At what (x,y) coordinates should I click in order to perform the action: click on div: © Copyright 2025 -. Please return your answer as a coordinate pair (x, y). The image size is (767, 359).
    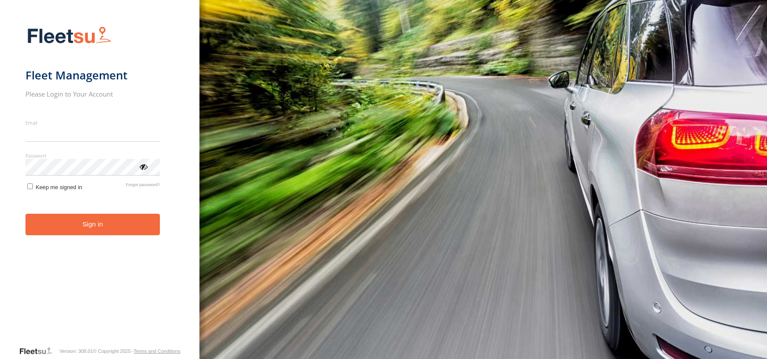
    Looking at the image, I should click on (137, 351).